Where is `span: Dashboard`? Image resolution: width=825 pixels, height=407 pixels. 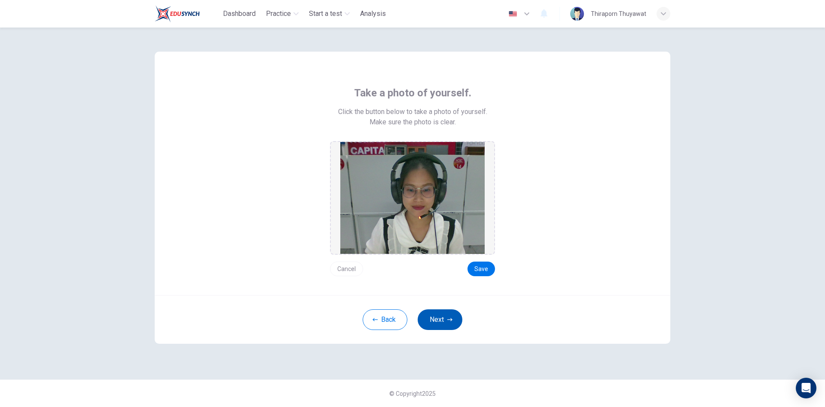
span: Dashboard is located at coordinates (239, 14).